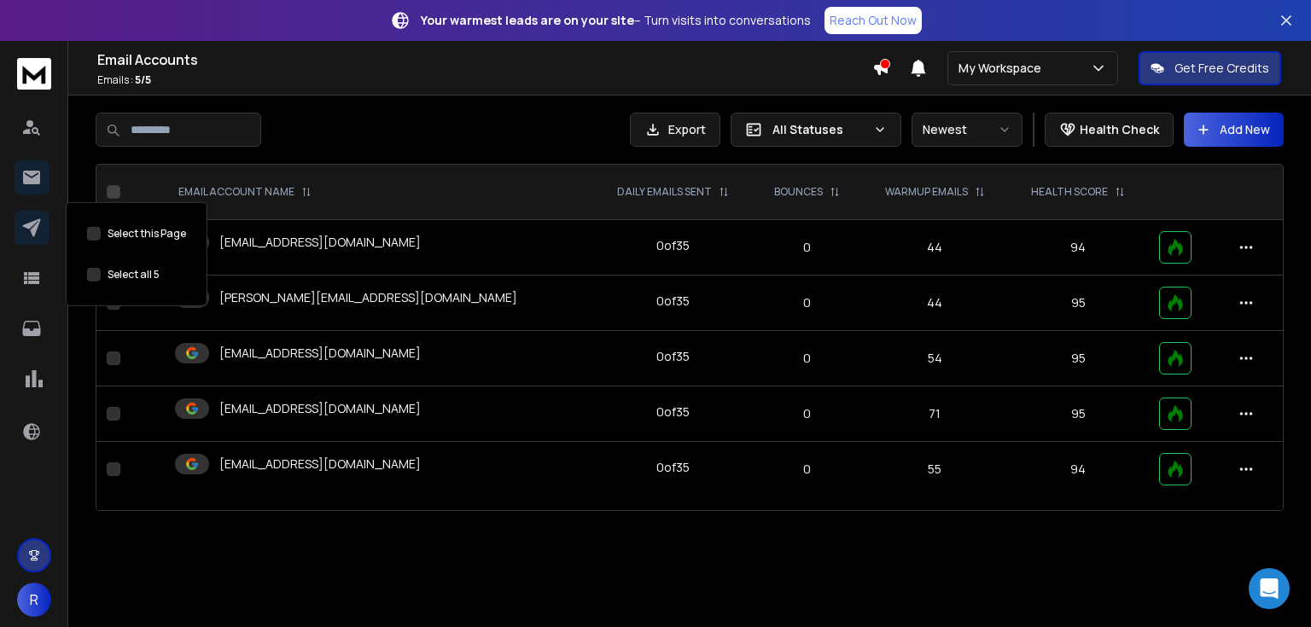  Describe the element at coordinates (34, 600) in the screenshot. I see `span: R` at that location.